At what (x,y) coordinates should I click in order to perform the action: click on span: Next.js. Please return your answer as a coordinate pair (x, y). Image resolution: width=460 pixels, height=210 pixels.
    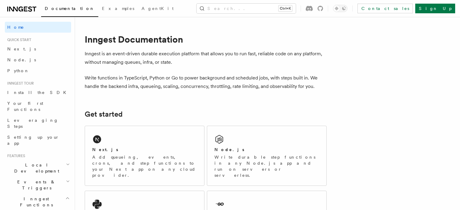
    Looking at the image, I should click on (21, 49).